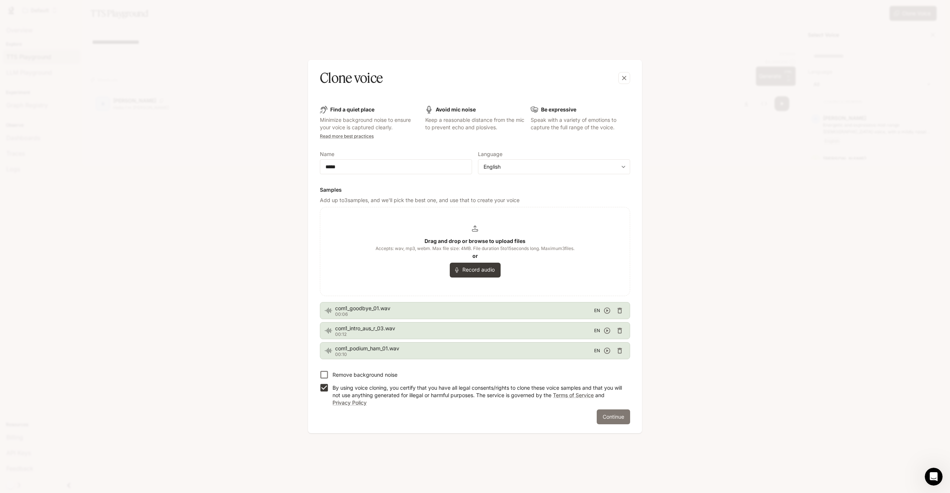 This screenshot has width=950, height=493. What do you see at coordinates (465, 314) in the screenshot?
I see `p: 00:06` at bounding box center [465, 314].